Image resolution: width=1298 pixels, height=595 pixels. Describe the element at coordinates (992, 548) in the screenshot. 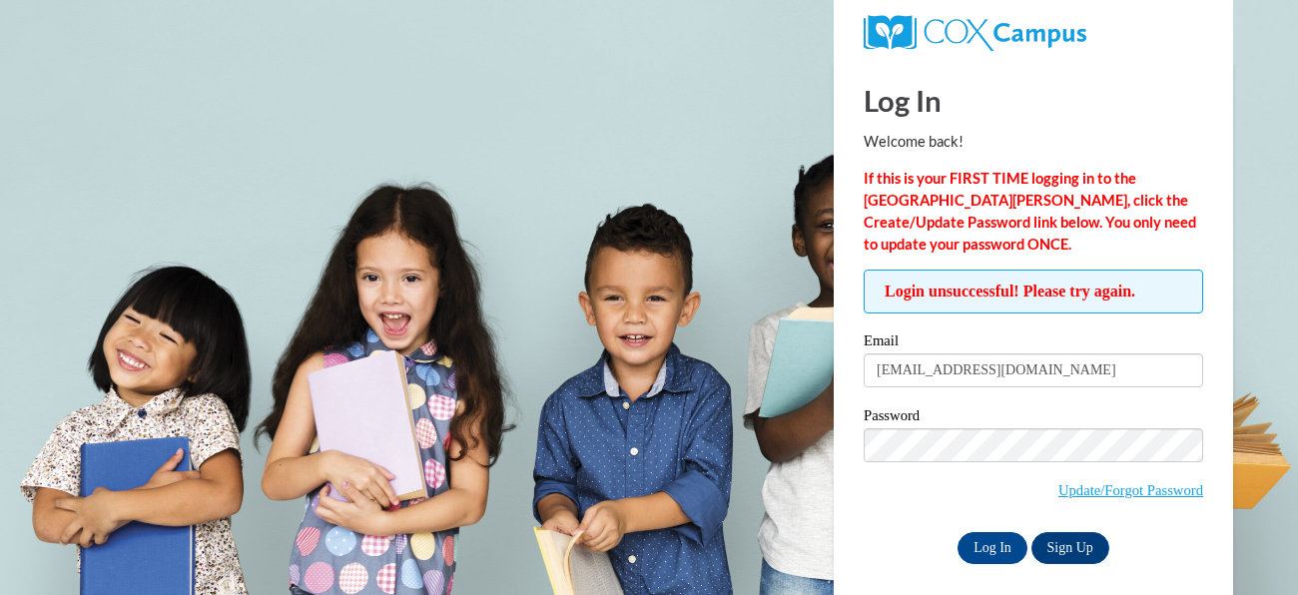

I see `input: Log In` at that location.